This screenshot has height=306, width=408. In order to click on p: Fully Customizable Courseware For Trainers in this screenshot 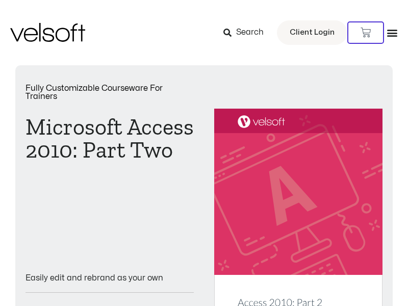, I will do `click(110, 92)`.